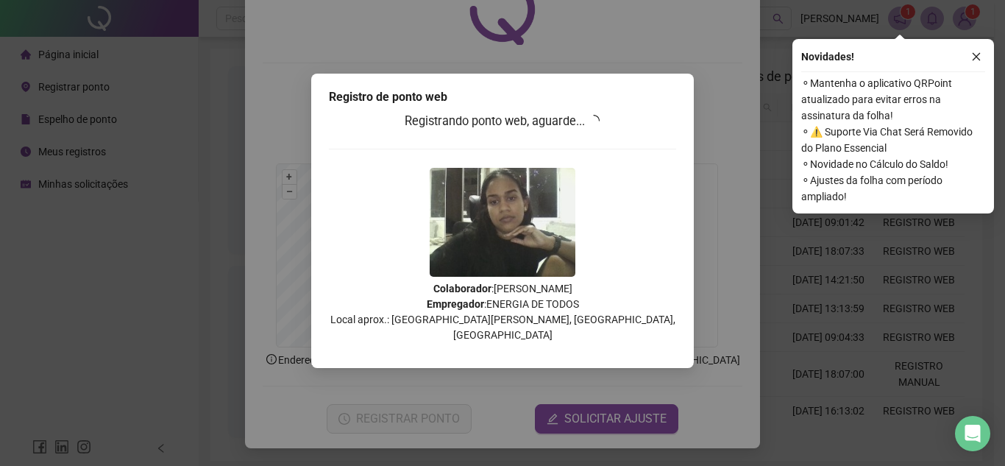  What do you see at coordinates (502, 97) in the screenshot?
I see `div: Registro de ponto web` at bounding box center [502, 97].